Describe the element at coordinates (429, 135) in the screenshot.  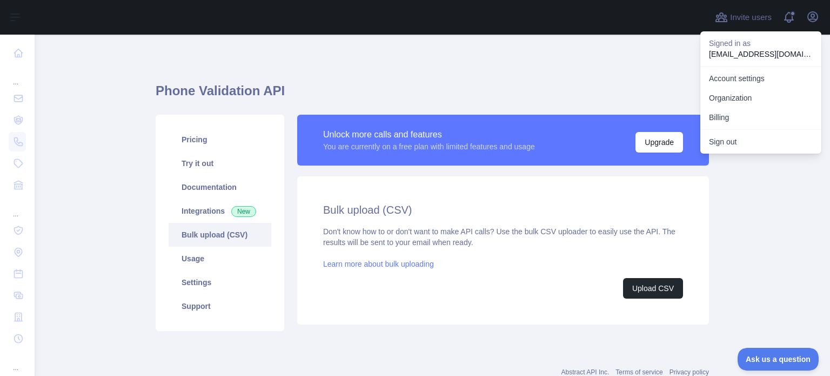
I see `div: Unlock more calls and features` at that location.